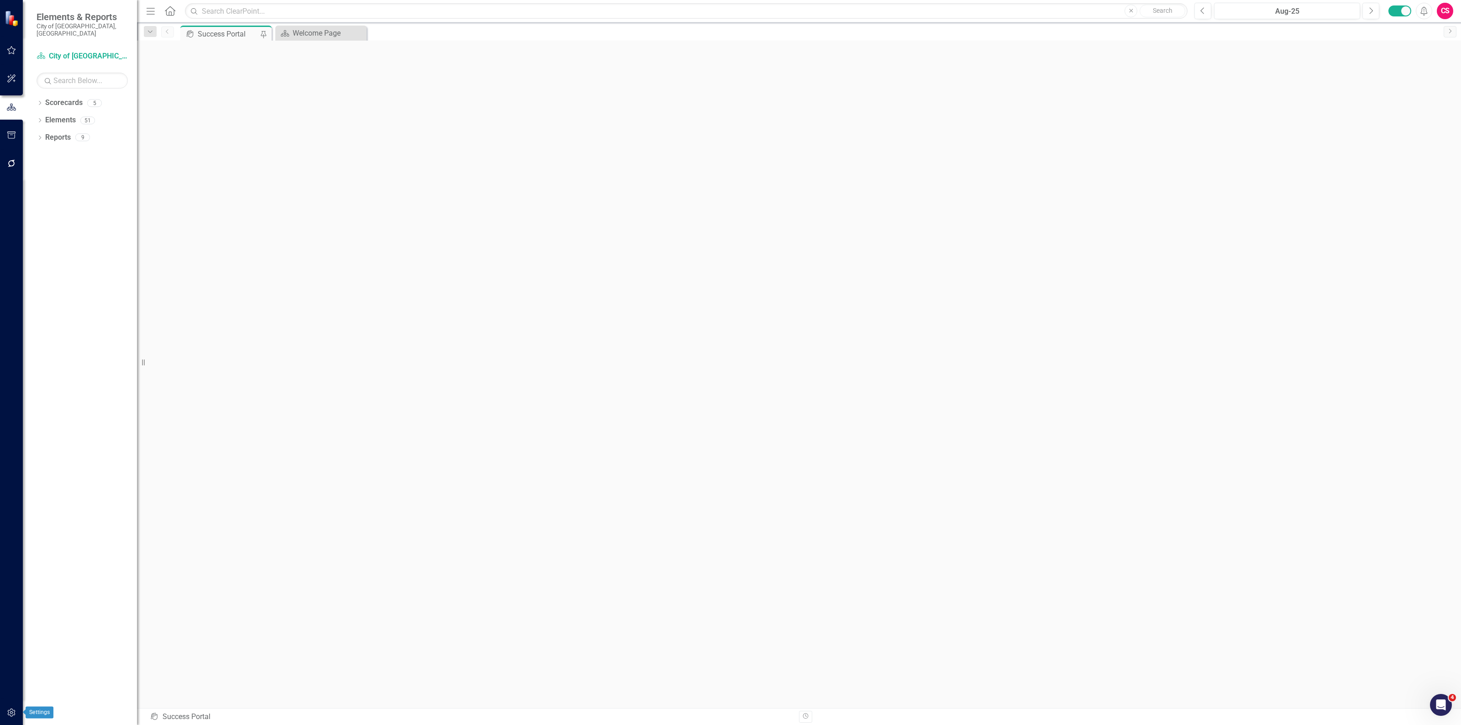  Describe the element at coordinates (12, 18) in the screenshot. I see `img: ClearPoint Strategy` at that location.